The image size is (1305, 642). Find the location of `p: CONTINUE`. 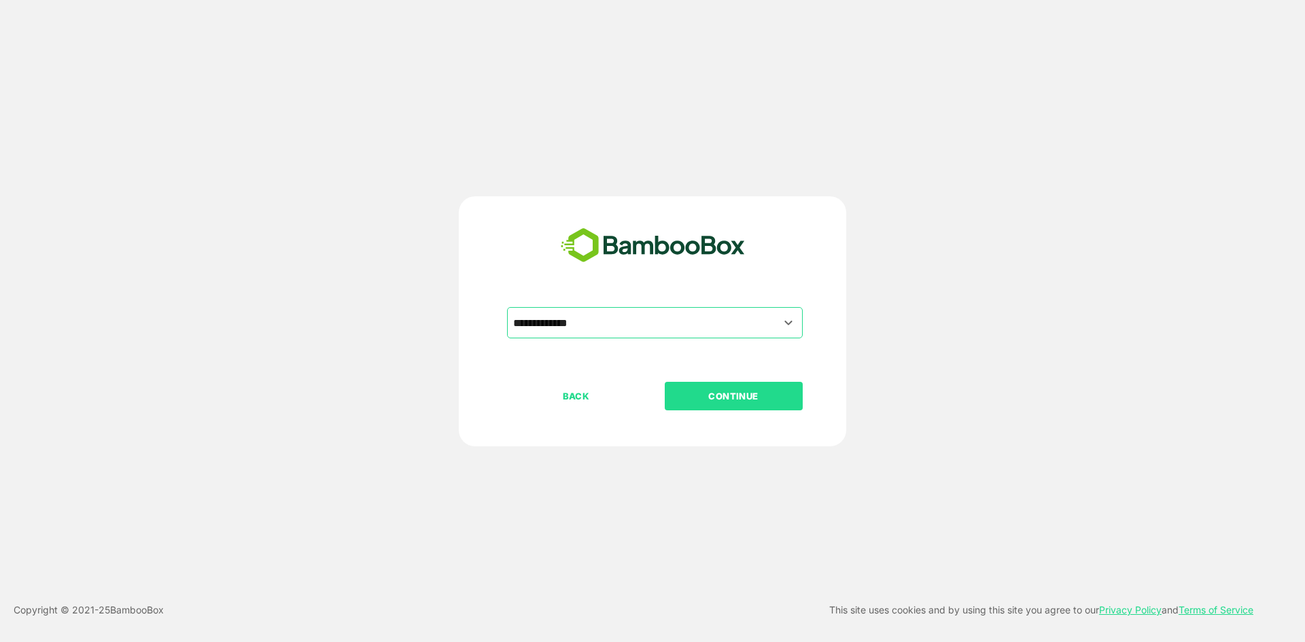

p: CONTINUE is located at coordinates (733, 396).